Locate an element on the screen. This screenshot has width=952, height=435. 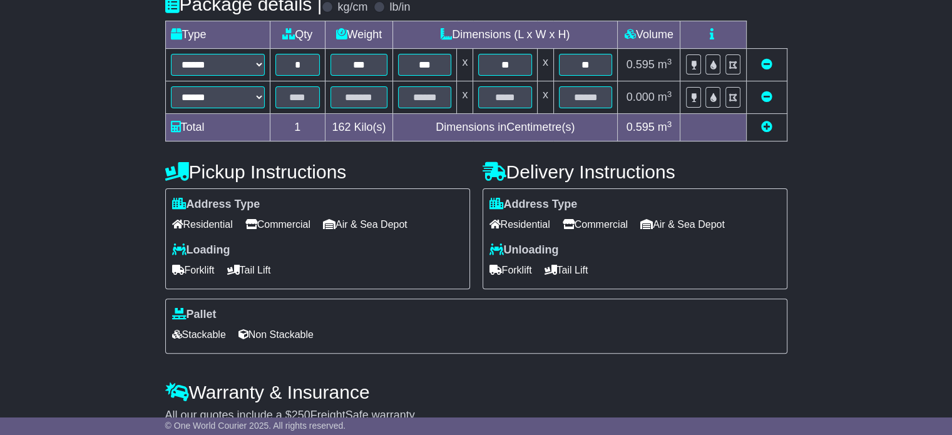
td: 1 is located at coordinates (297, 128).